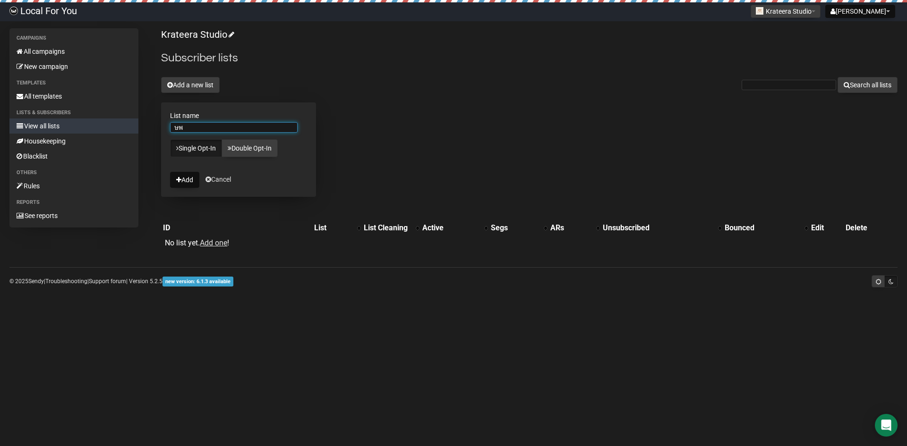 This screenshot has height=446, width=907. What do you see at coordinates (74, 51) in the screenshot?
I see `a: All campaigns` at bounding box center [74, 51].